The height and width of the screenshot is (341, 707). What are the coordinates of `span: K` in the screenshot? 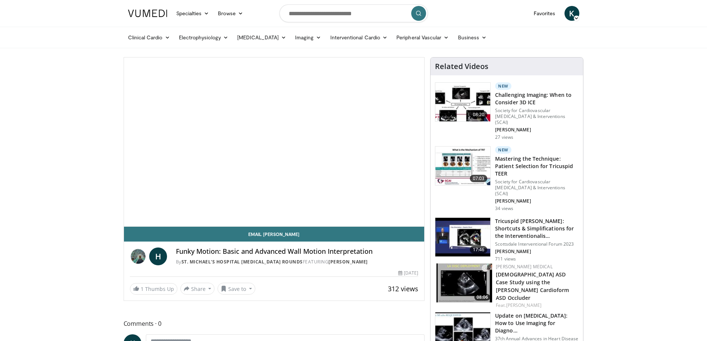 It's located at (572, 13).